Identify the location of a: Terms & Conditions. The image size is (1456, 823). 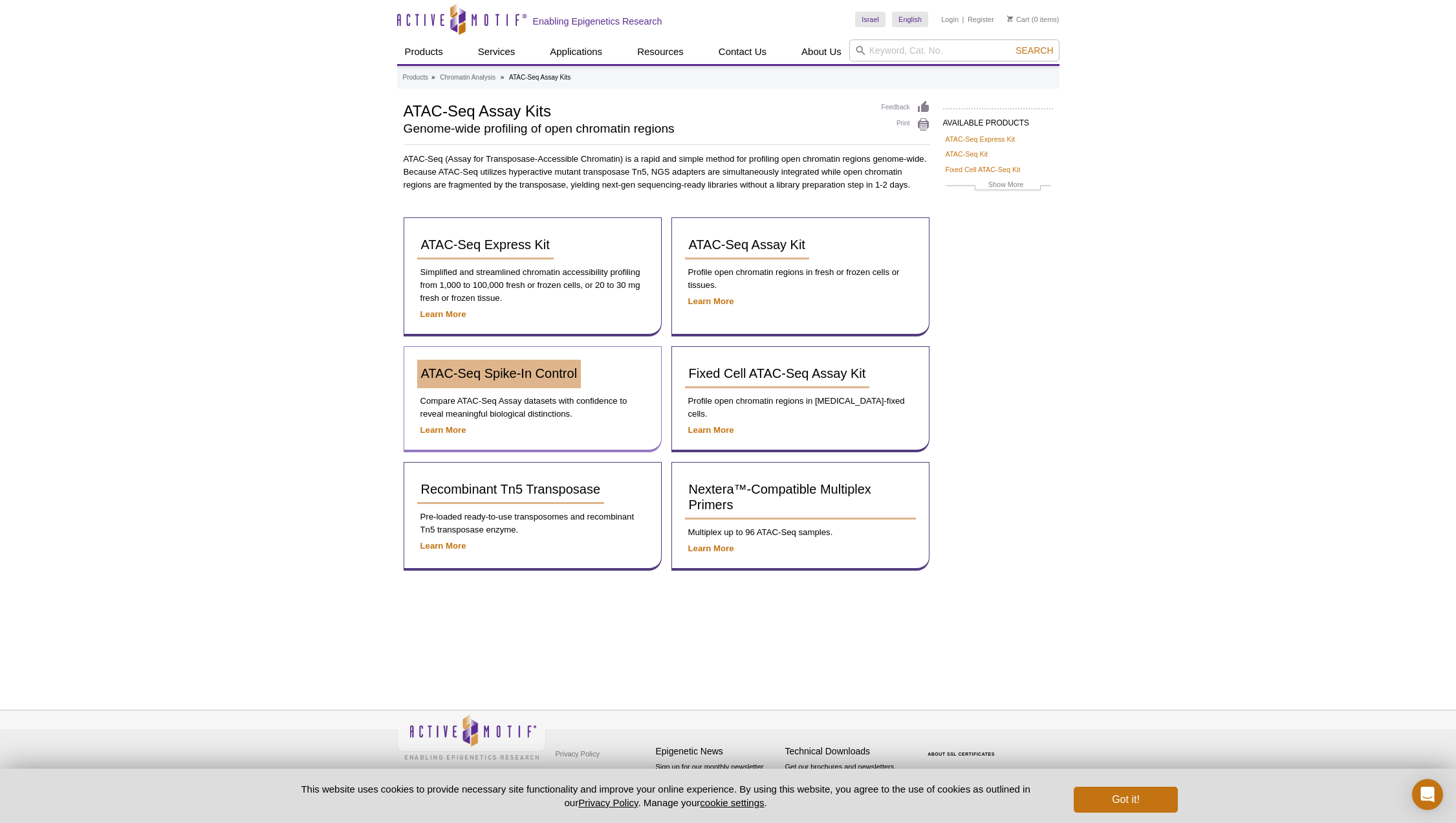
(586, 774).